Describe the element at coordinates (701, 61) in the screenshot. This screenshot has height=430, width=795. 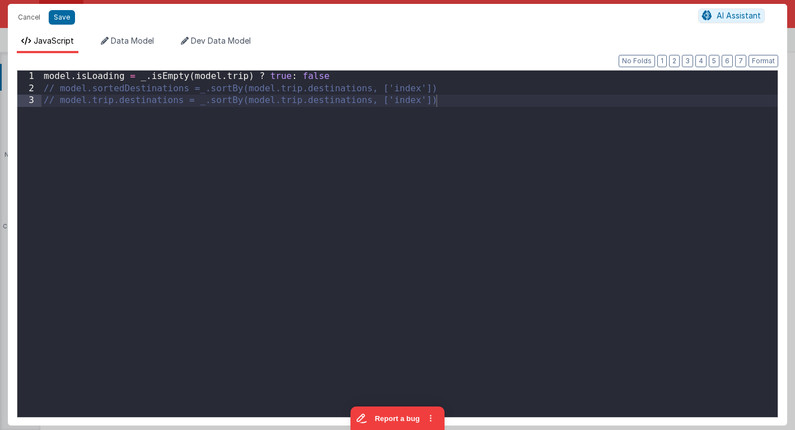
I see `button: 4` at that location.